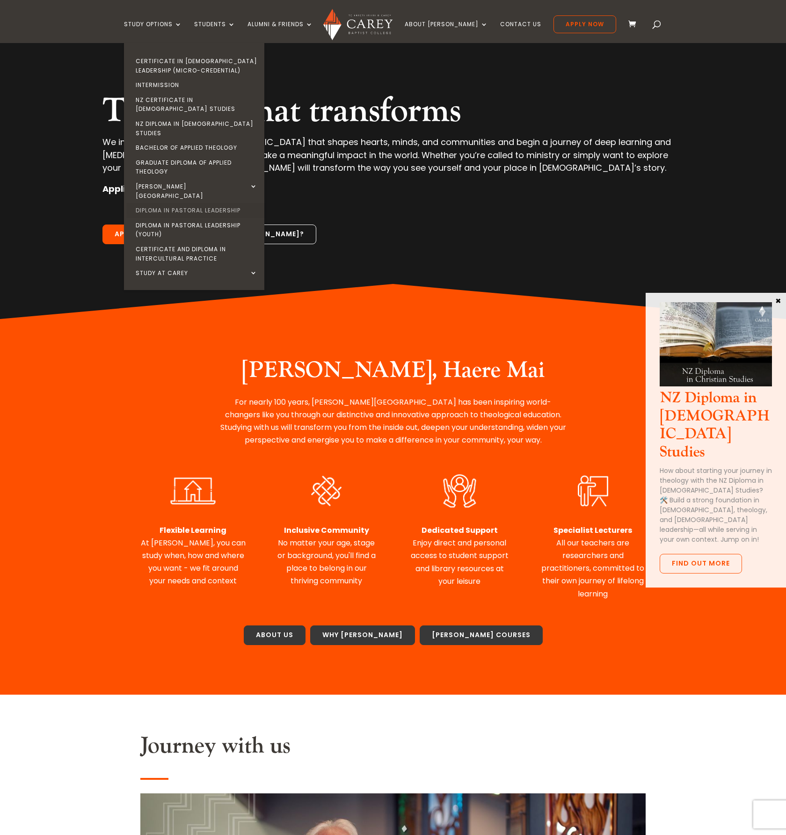 The width and height of the screenshot is (786, 835). Describe the element at coordinates (593, 491) in the screenshot. I see `img: Expert Lecturers WHITE` at that location.